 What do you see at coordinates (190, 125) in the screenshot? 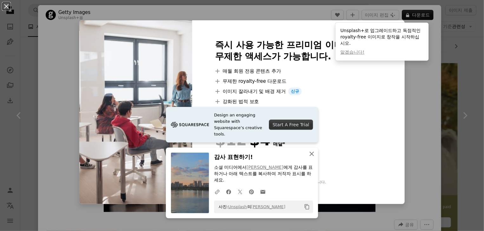
I see `img: file-1705255347840-230a6ab5bca9image` at bounding box center [190, 125].